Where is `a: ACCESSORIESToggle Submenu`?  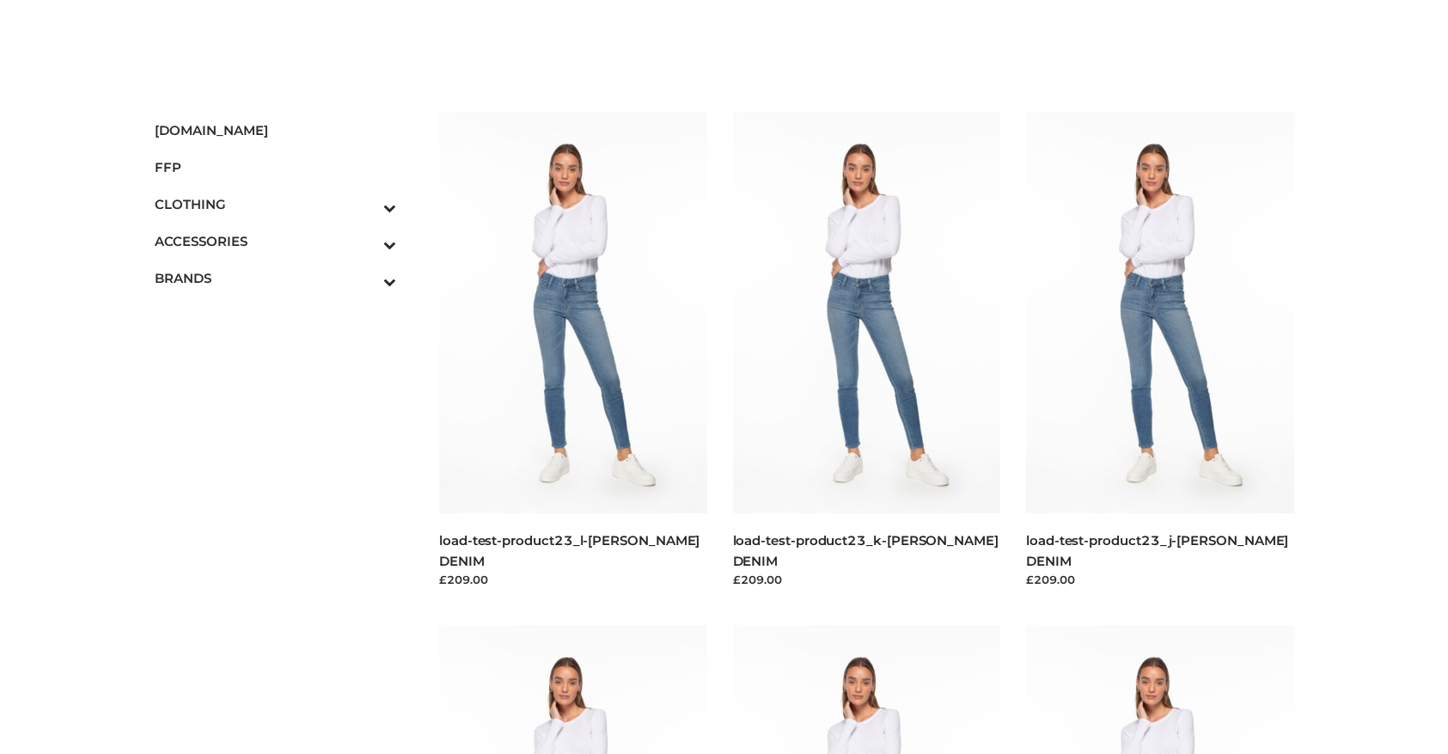
a: ACCESSORIESToggle Submenu is located at coordinates (276, 241).